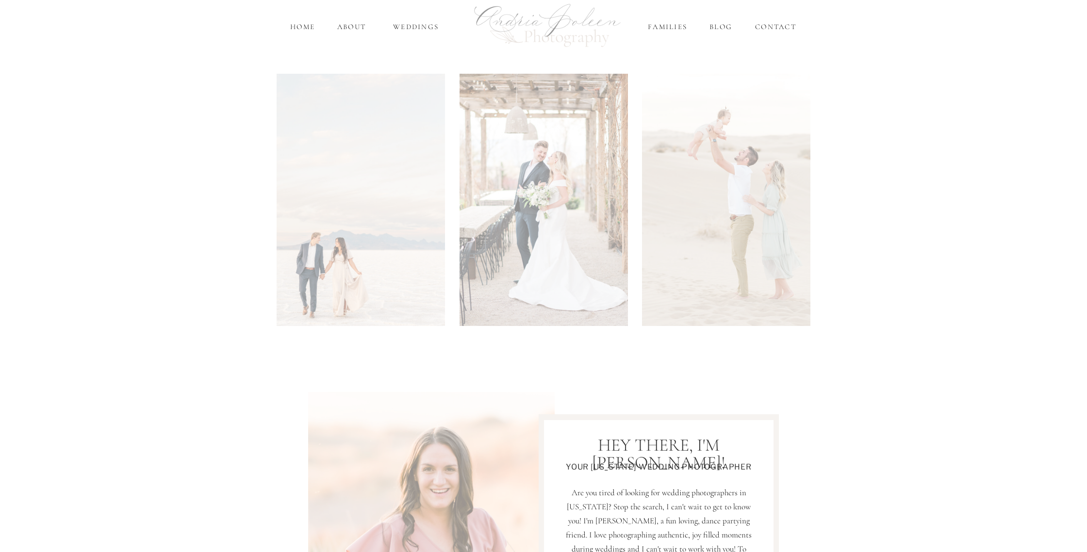 The width and height of the screenshot is (1087, 552). What do you see at coordinates (416, 27) in the screenshot?
I see `a: Weddings` at bounding box center [416, 27].